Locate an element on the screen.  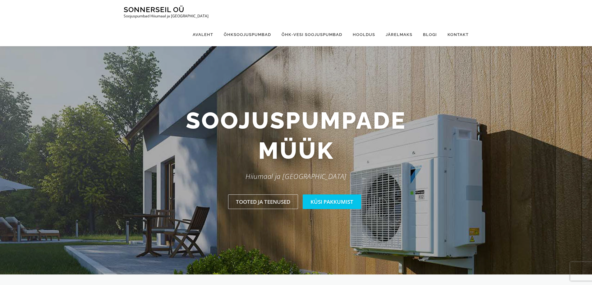
a: Järelmaks is located at coordinates (399, 34).